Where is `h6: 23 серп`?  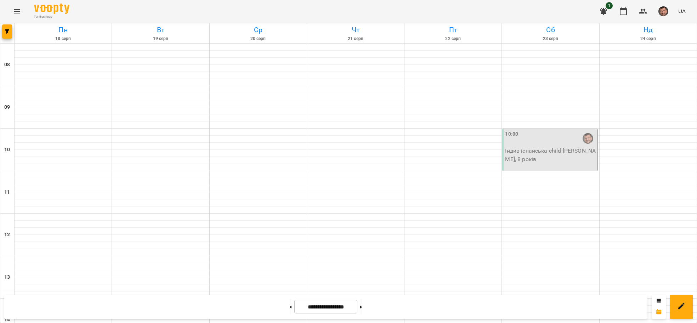
h6: 23 серп is located at coordinates (550, 39).